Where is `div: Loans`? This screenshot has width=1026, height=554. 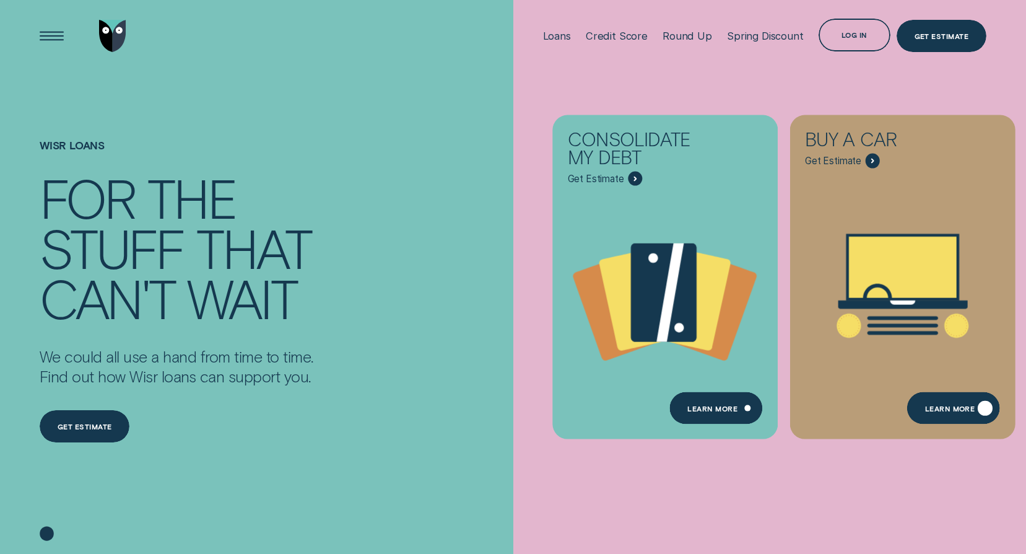
div: Loans is located at coordinates (557, 36).